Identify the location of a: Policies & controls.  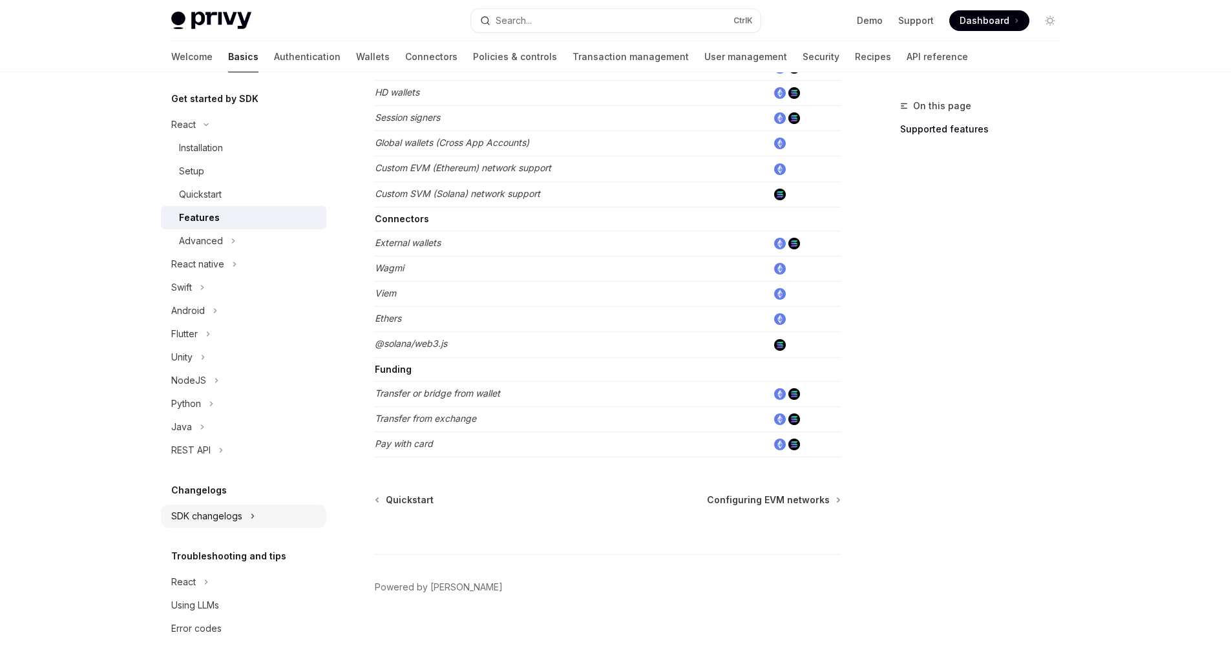
(515, 57).